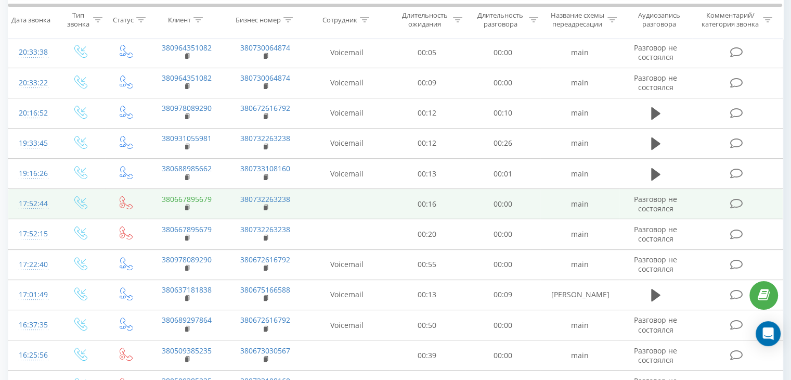  I want to click on td: 00:39, so click(427, 355).